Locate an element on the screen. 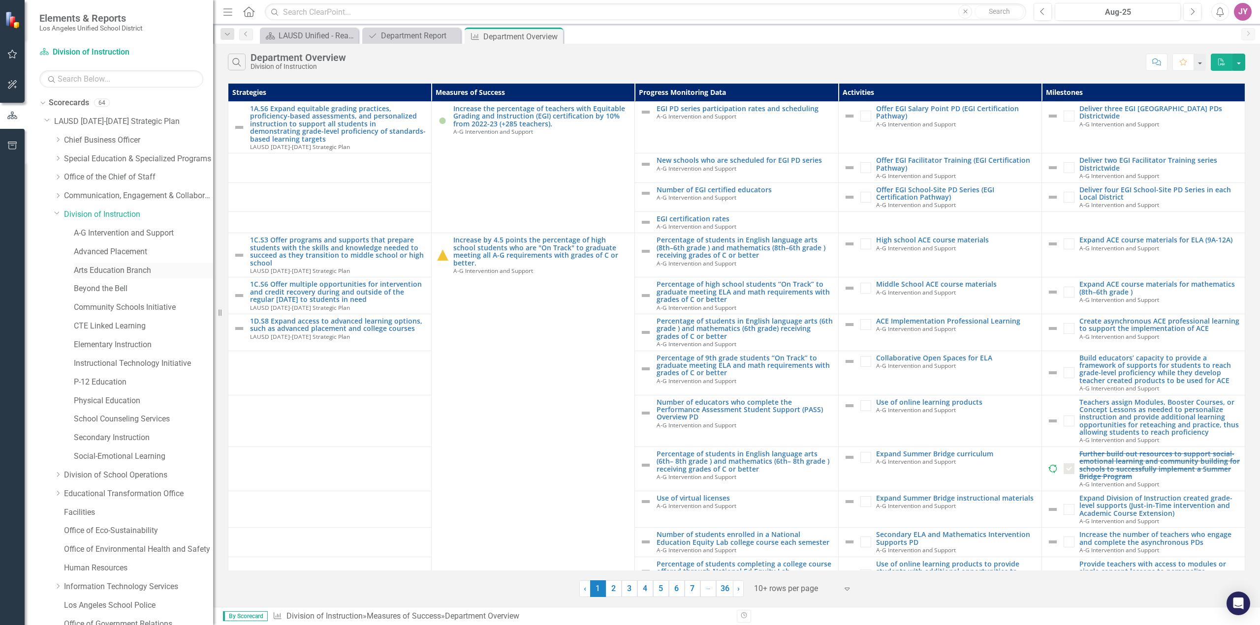  a: 1A.S6 Expand equitable grading practices, proficiency-based assessments, and personalized instruc... is located at coordinates (338, 124).